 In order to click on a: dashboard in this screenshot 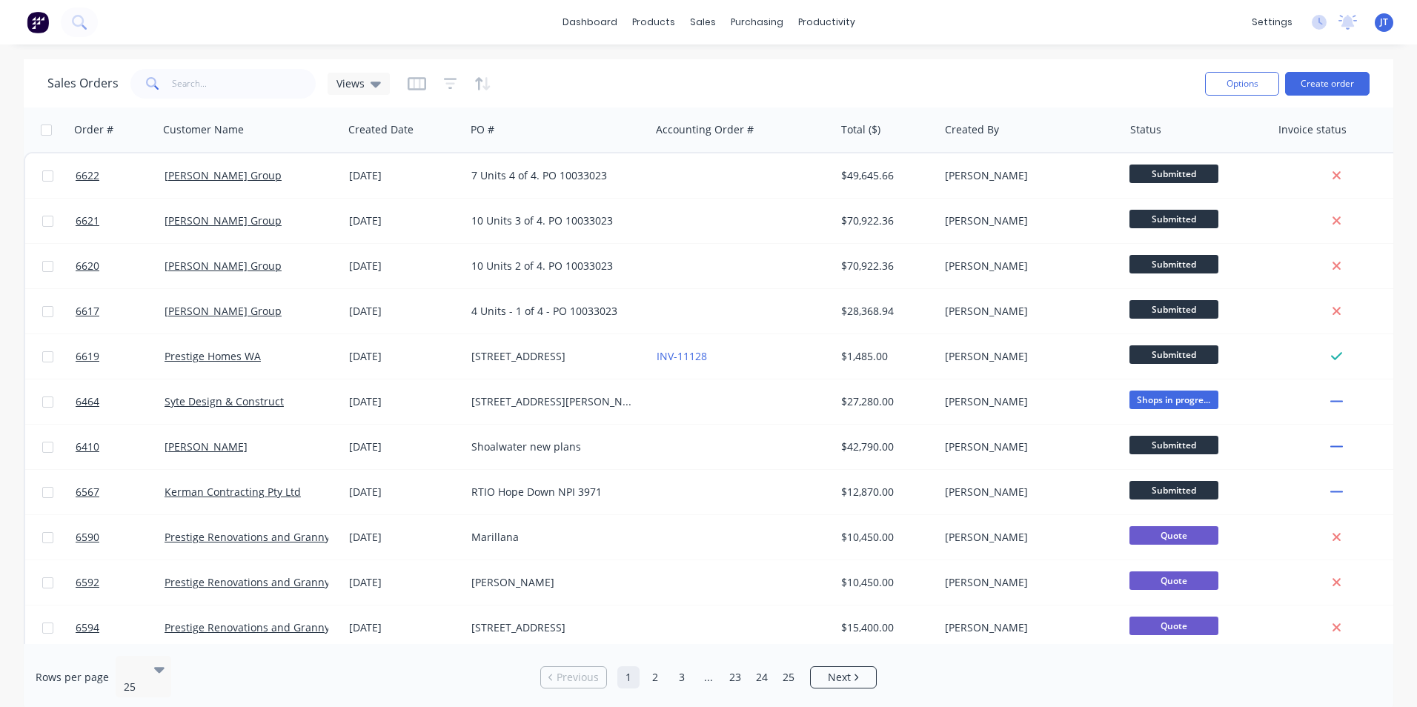, I will do `click(590, 22)`.